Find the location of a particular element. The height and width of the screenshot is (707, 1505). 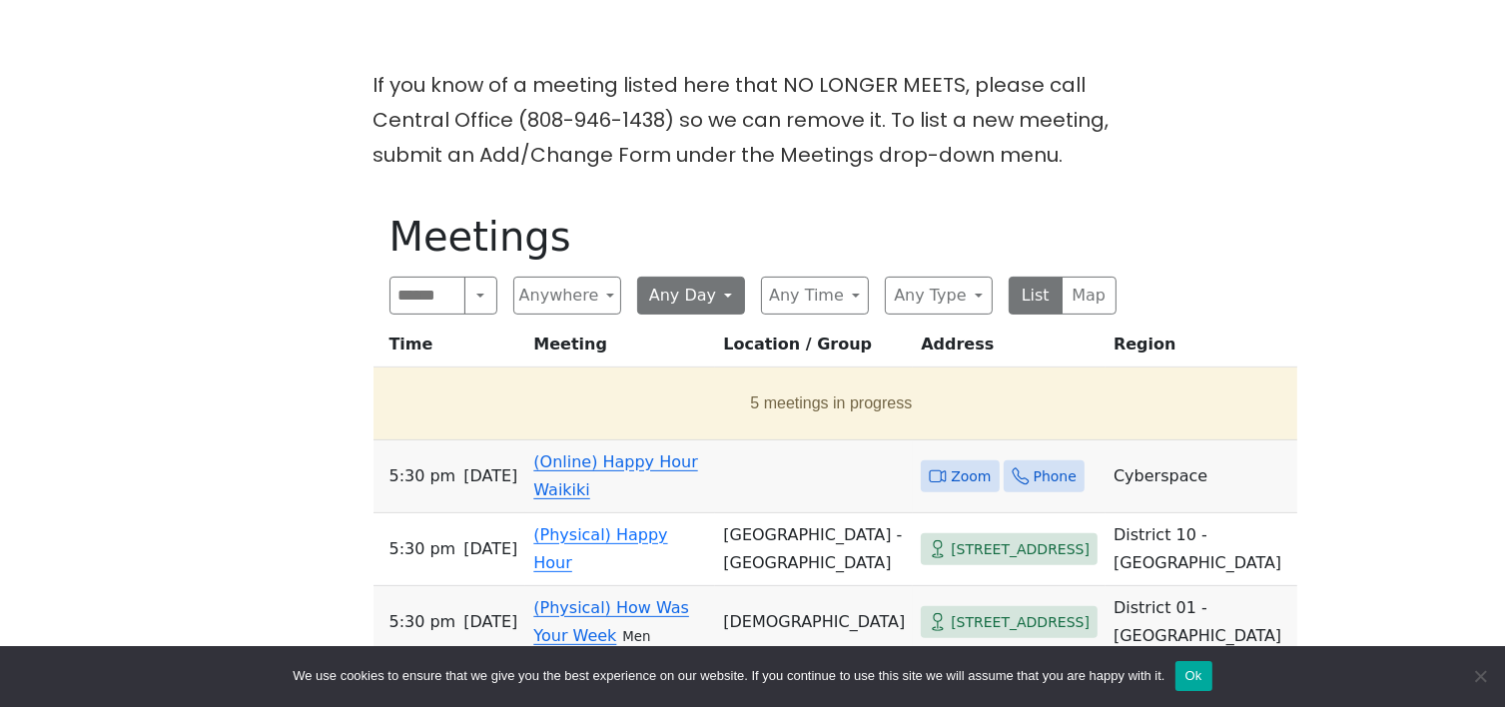

p: If you know of a meeting listed here that NO LONGER MEETS, please call Central Office (808-946-14... is located at coordinates (753, 120).